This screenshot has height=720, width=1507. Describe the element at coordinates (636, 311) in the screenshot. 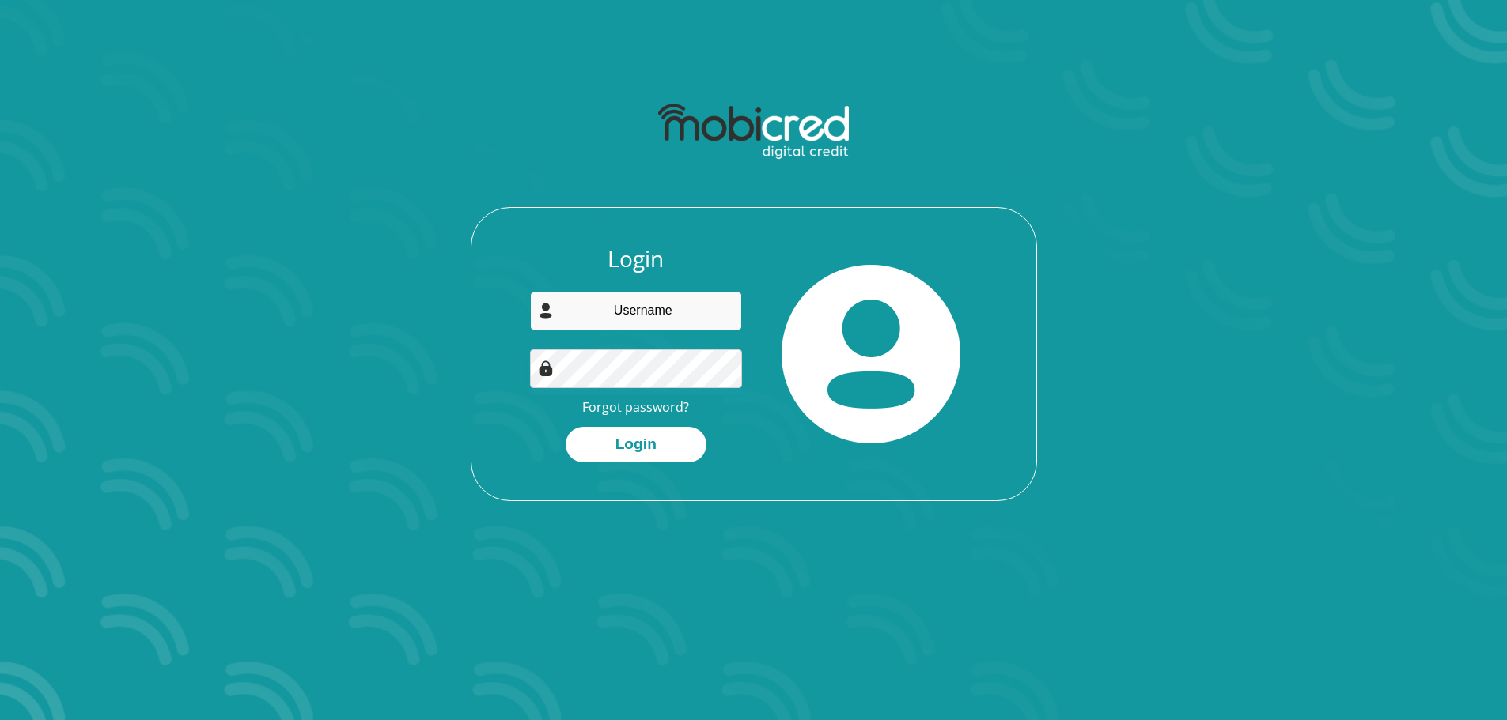

I see `input: Username` at that location.